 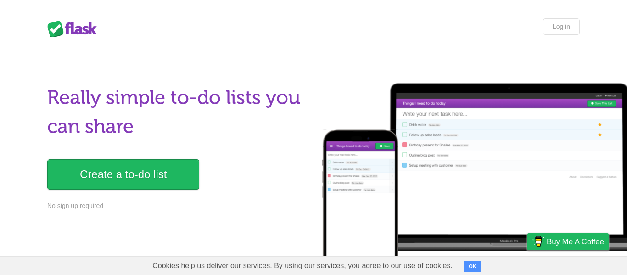 What do you see at coordinates (123, 174) in the screenshot?
I see `a: Create a to-do list` at bounding box center [123, 174].